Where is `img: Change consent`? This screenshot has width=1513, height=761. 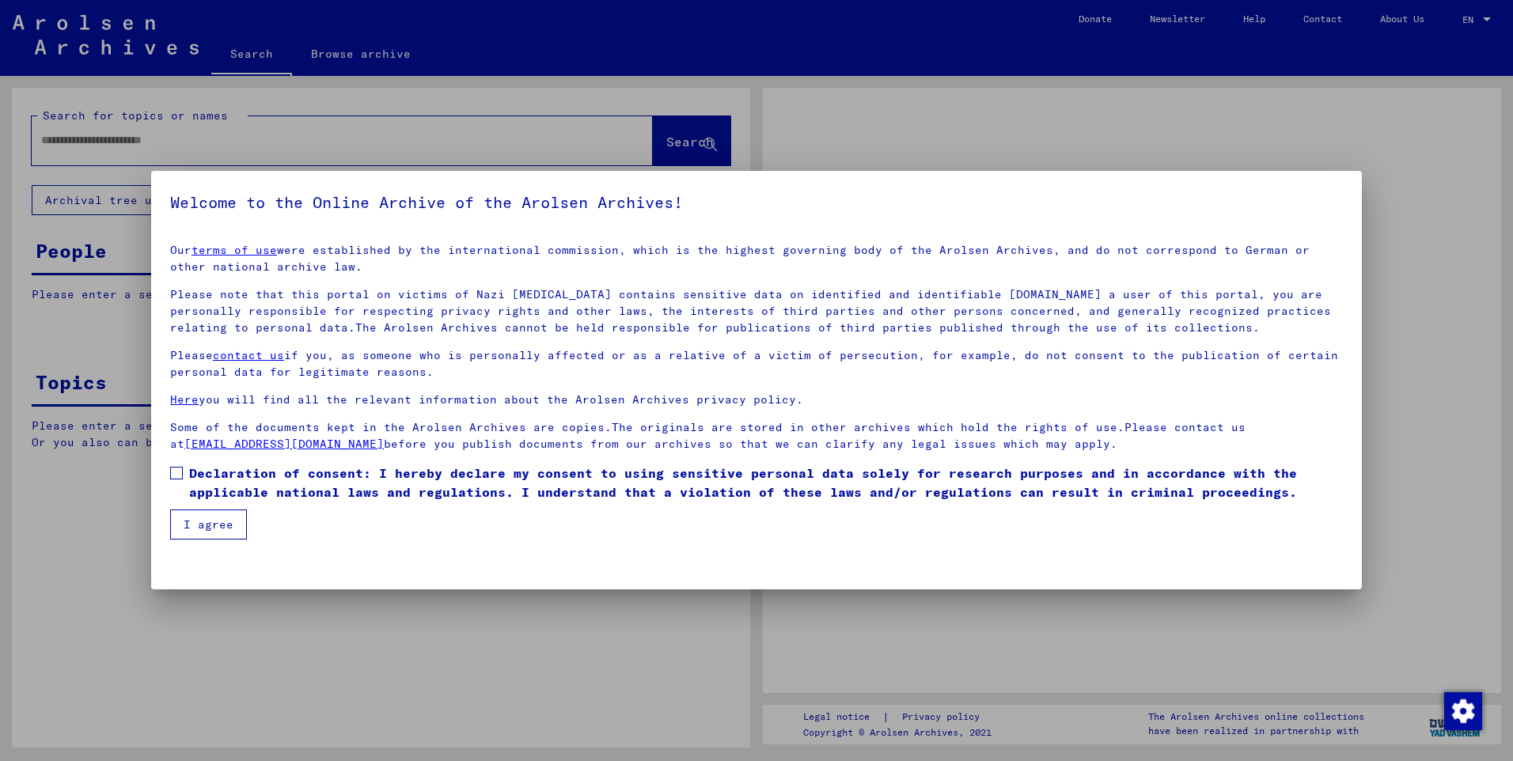 img: Change consent is located at coordinates (1463, 711).